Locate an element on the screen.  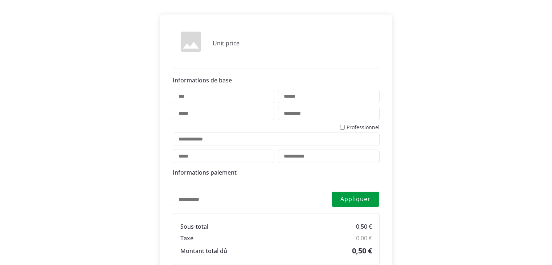
button: Appliquer is located at coordinates (355, 199).